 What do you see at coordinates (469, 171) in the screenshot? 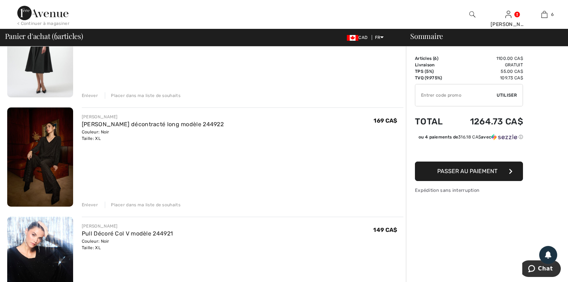
I see `button: Passer au paiement` at bounding box center [469, 171].